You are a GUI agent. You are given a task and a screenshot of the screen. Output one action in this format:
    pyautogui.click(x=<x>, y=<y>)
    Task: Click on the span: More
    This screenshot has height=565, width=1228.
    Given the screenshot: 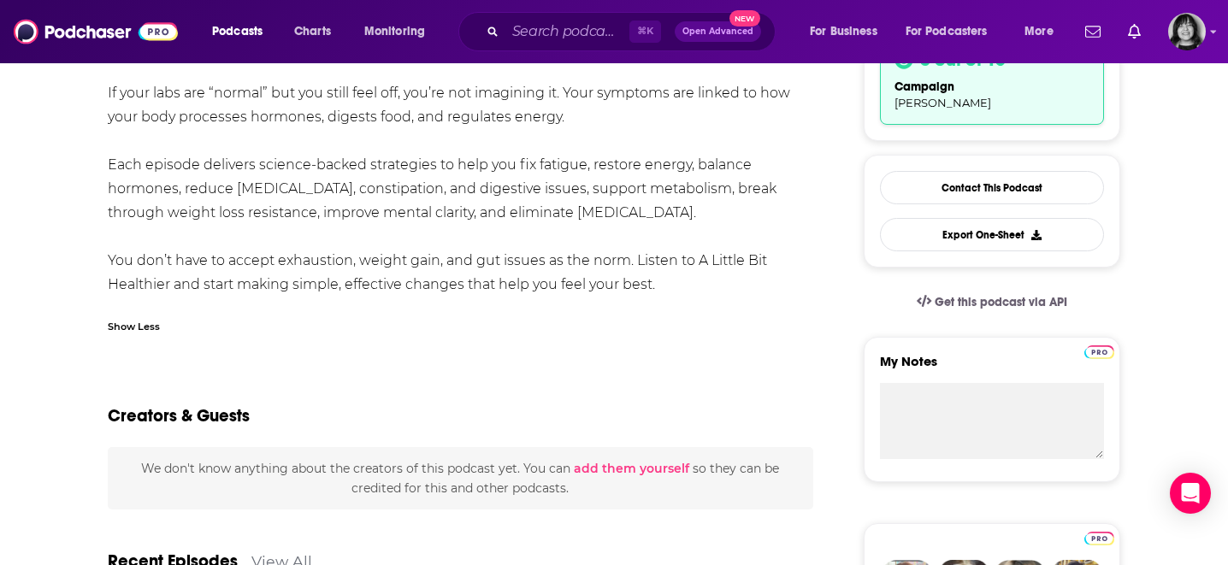 What is the action you would take?
    pyautogui.click(x=1039, y=32)
    